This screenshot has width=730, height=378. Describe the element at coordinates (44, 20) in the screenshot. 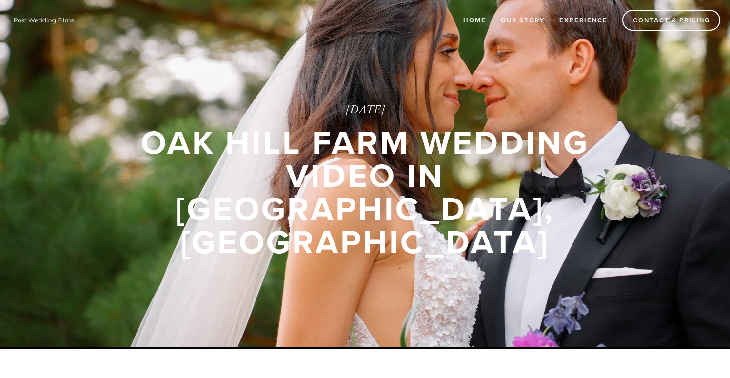

I see `img: Wisconsin Wedding Videographer` at that location.